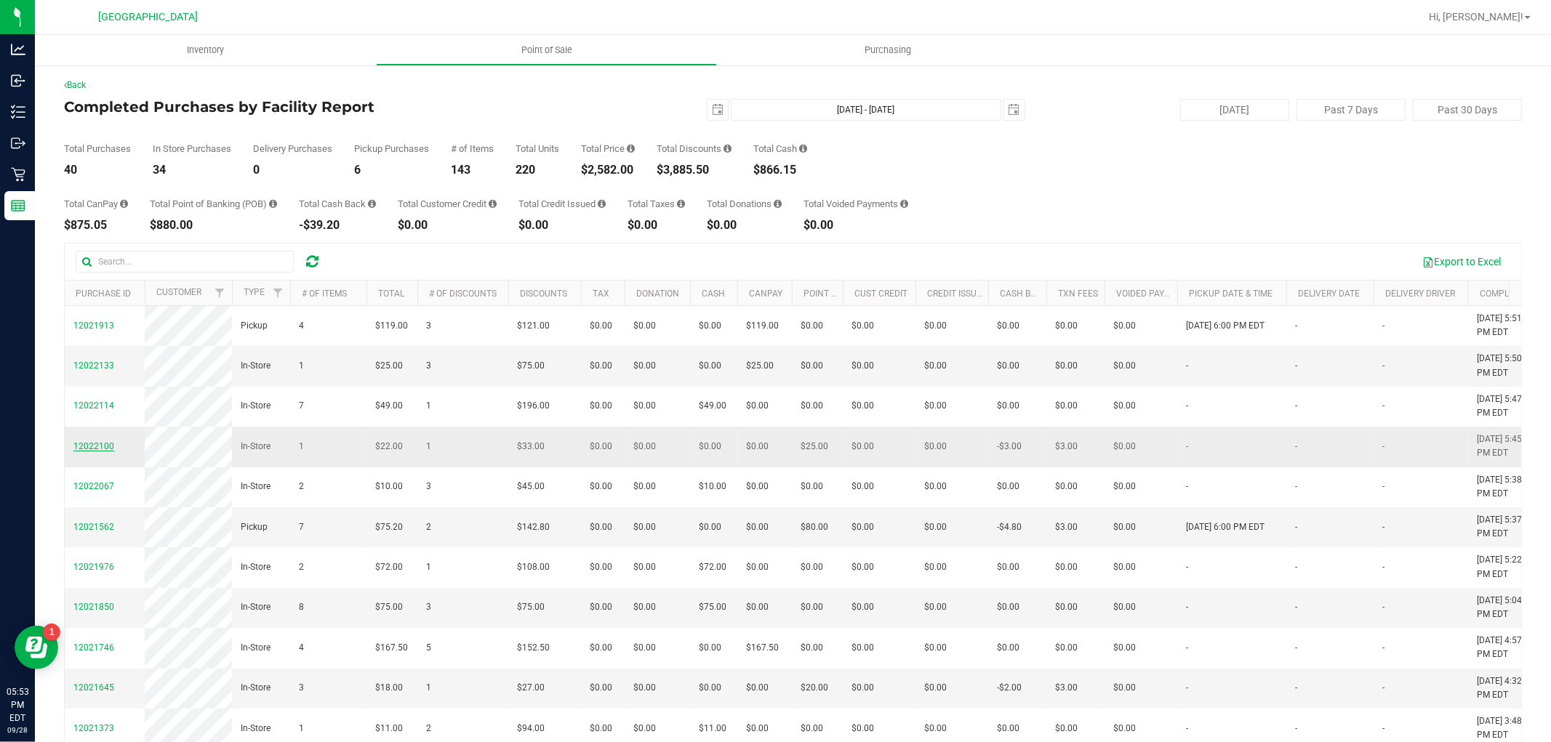 The width and height of the screenshot is (1551, 742). Describe the element at coordinates (780, 170) in the screenshot. I see `div: $866.15` at that location.